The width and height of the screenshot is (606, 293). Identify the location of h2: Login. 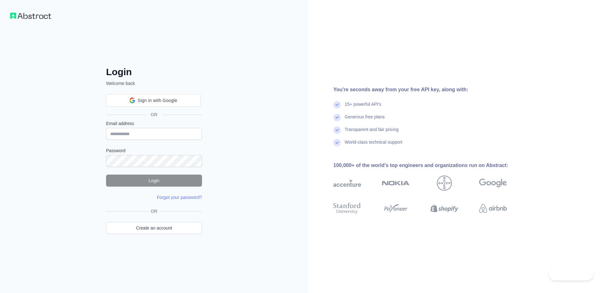
(154, 72).